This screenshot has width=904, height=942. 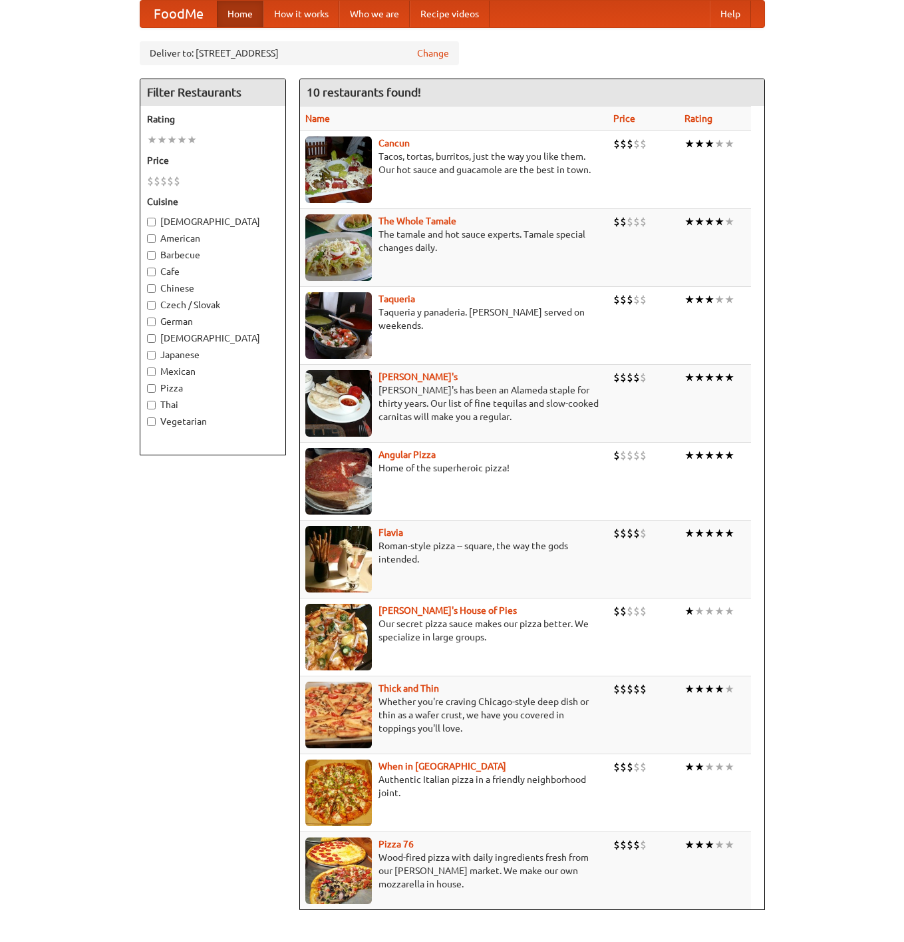 What do you see at coordinates (240, 14) in the screenshot?
I see `a: Home` at bounding box center [240, 14].